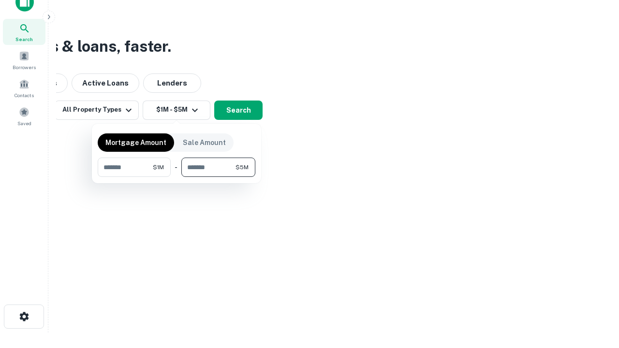  What do you see at coordinates (136, 143) in the screenshot?
I see `p: Mortgage Amount` at bounding box center [136, 143].